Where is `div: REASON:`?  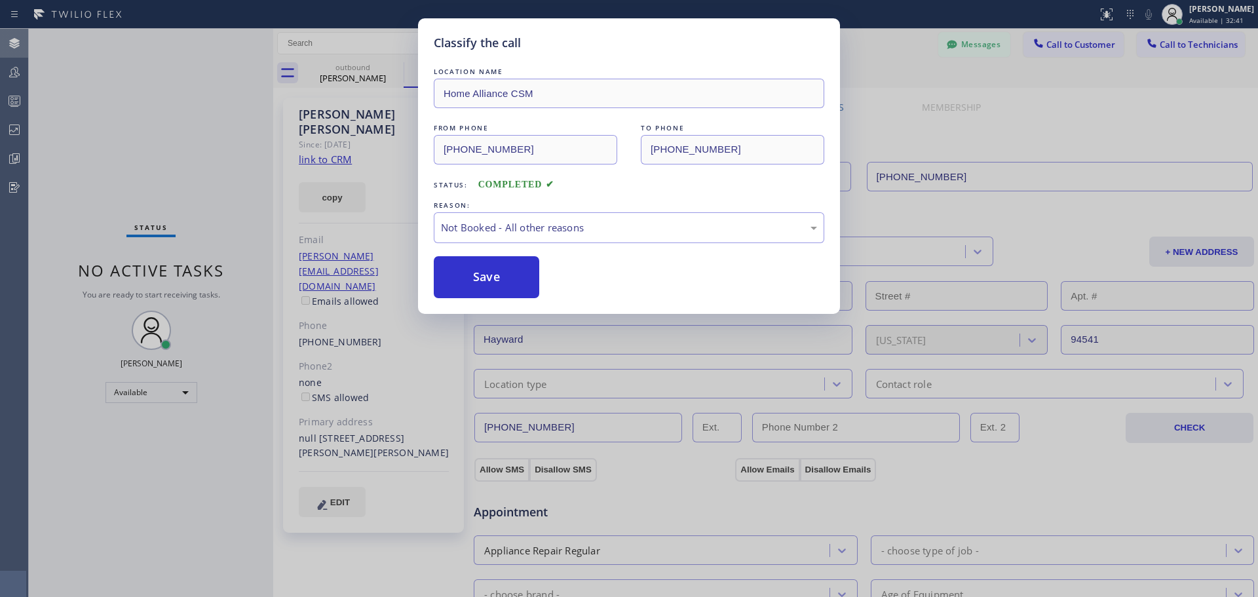 div: REASON: is located at coordinates (629, 205).